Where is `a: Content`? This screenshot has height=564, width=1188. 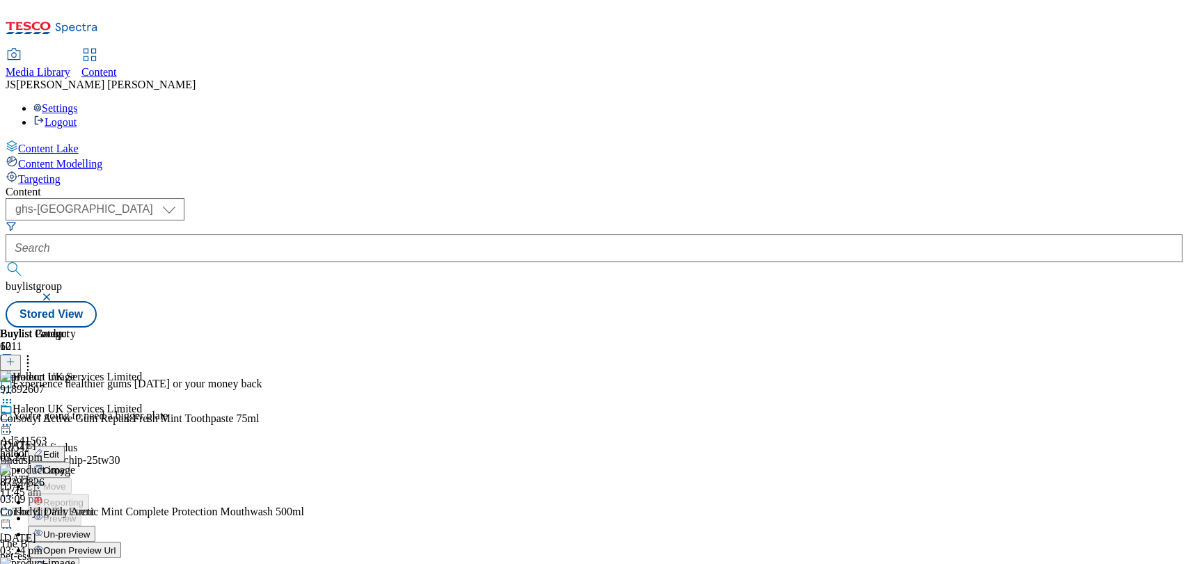
a: Content is located at coordinates (99, 64).